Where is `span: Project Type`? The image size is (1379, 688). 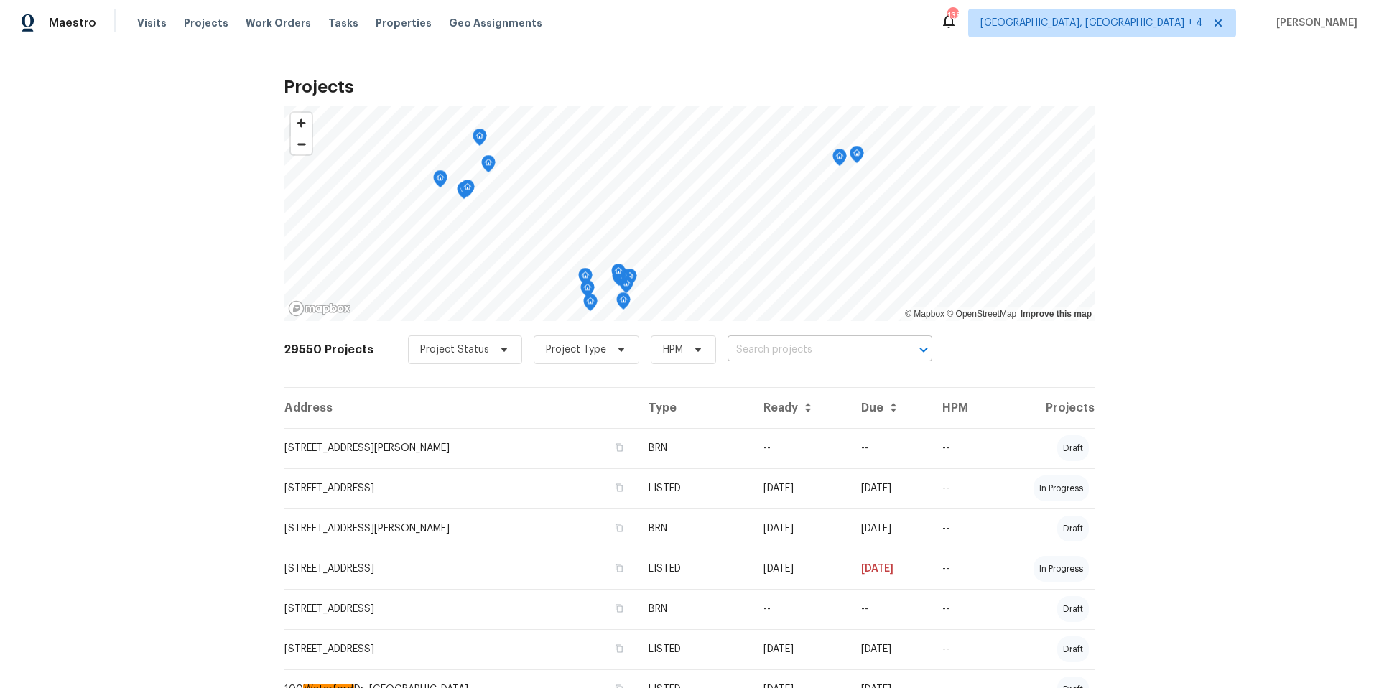
span: Project Type is located at coordinates (576, 350).